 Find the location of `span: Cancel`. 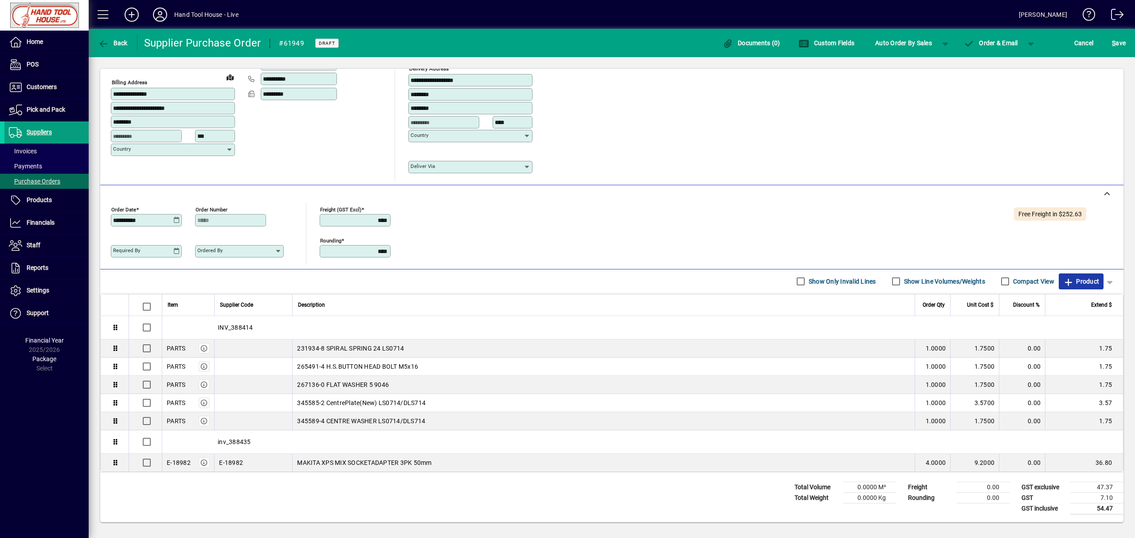

span: Cancel is located at coordinates (1084, 43).